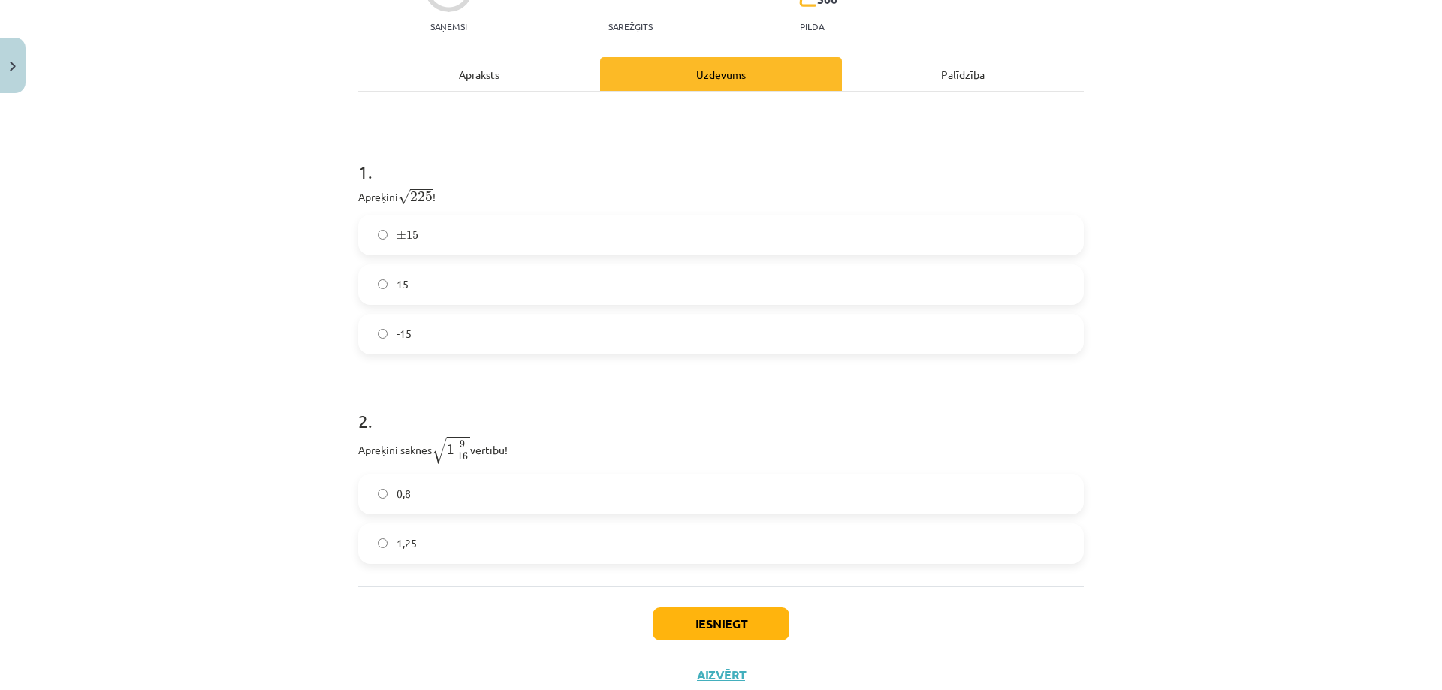 This screenshot has width=1442, height=690. What do you see at coordinates (462, 445) in the screenshot?
I see `span: 9` at bounding box center [462, 445].